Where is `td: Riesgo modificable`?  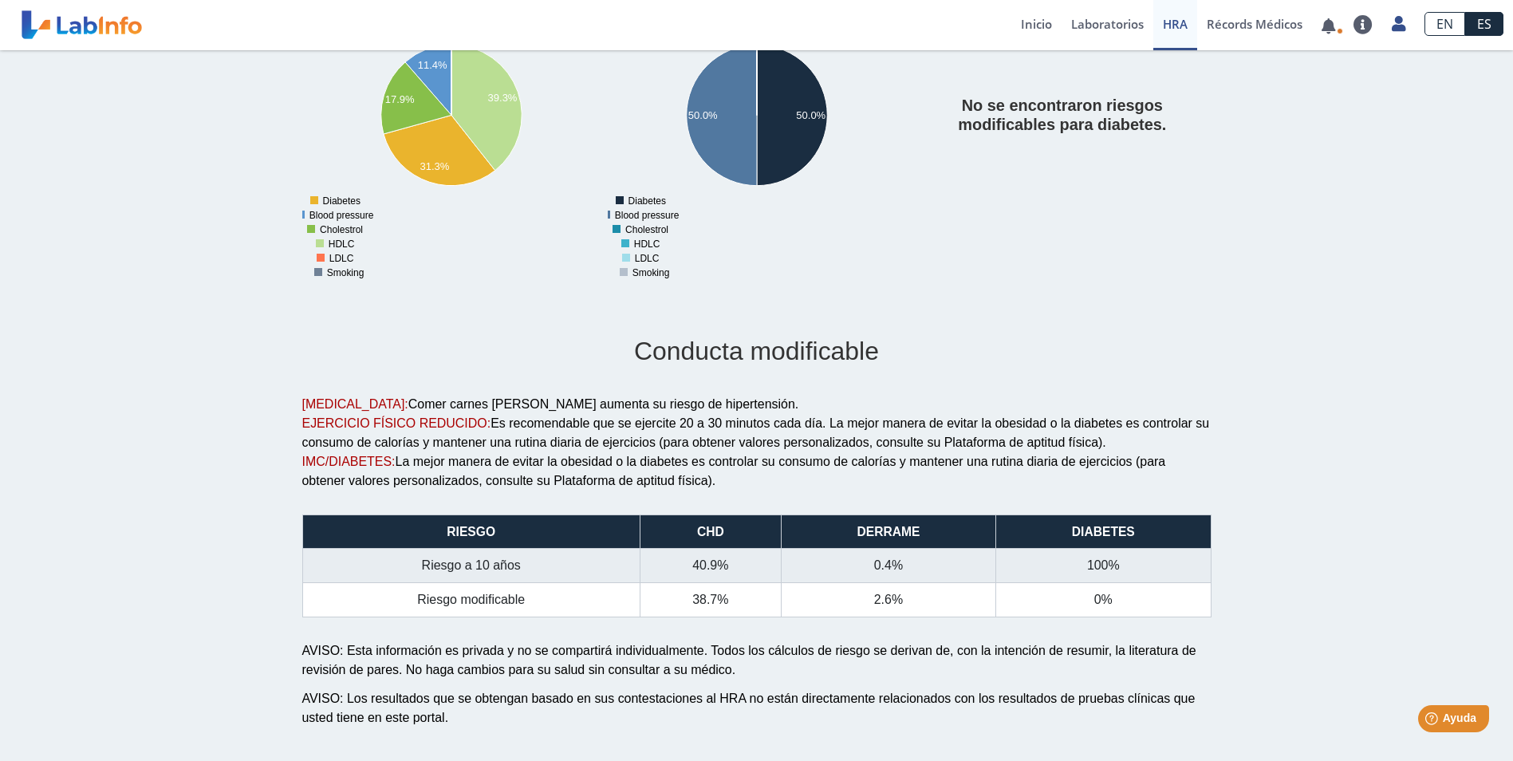 td: Riesgo modificable is located at coordinates (471, 599).